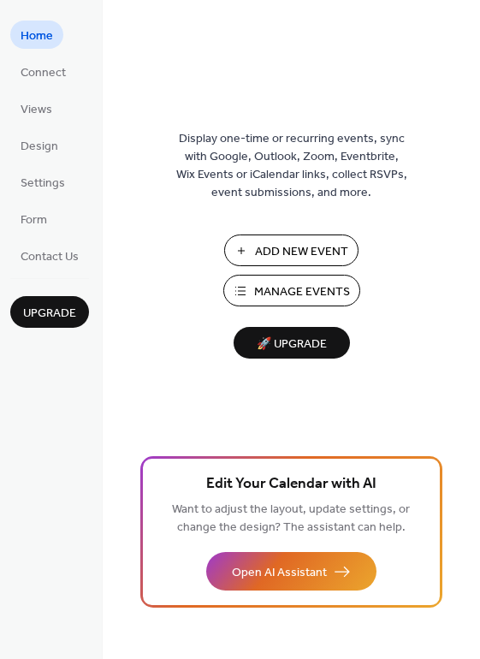  Describe the element at coordinates (36, 108) in the screenshot. I see `a: Views` at that location.